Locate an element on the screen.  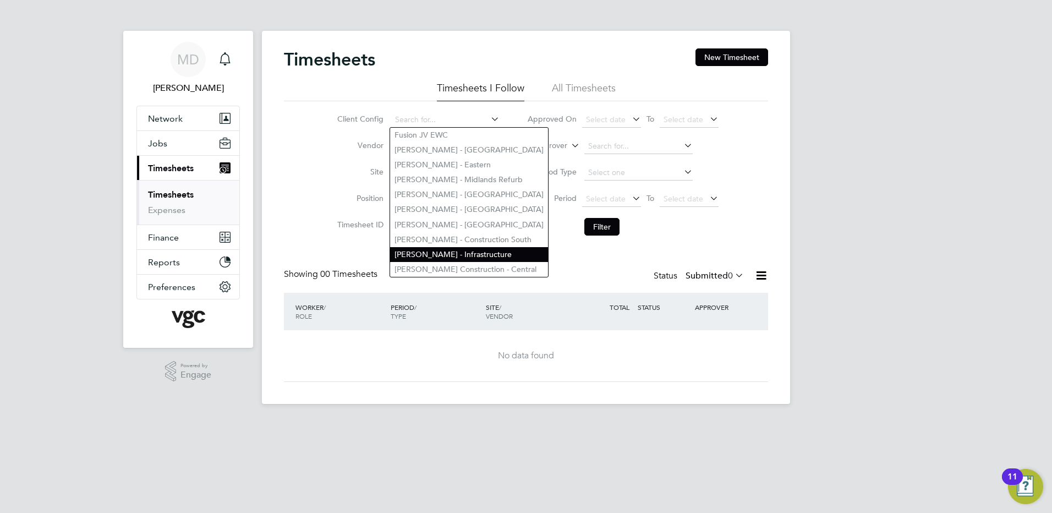
label: Client Config is located at coordinates (359, 119).